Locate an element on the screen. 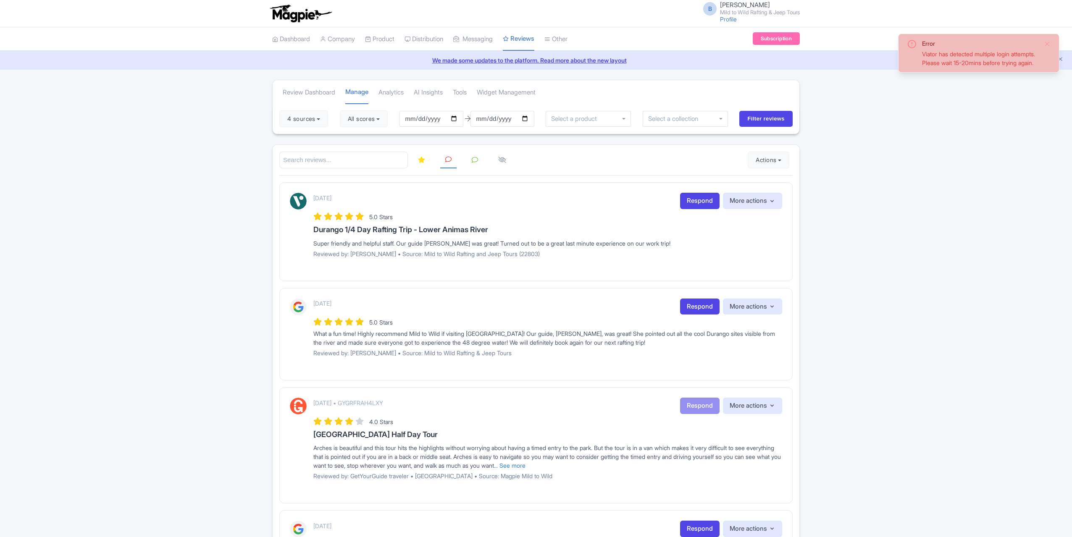 The image size is (1072, 537). a: Distribution is located at coordinates (424, 39).